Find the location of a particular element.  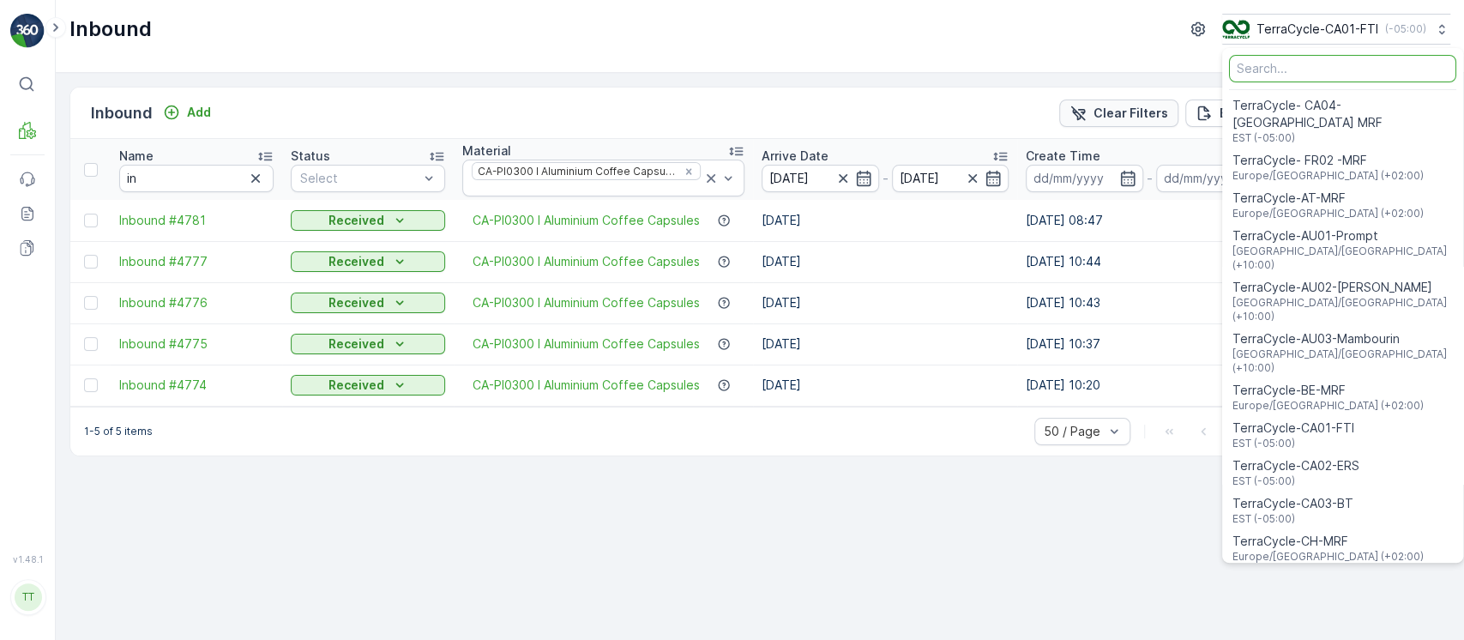

a: Inbound #4777 is located at coordinates (196, 262).